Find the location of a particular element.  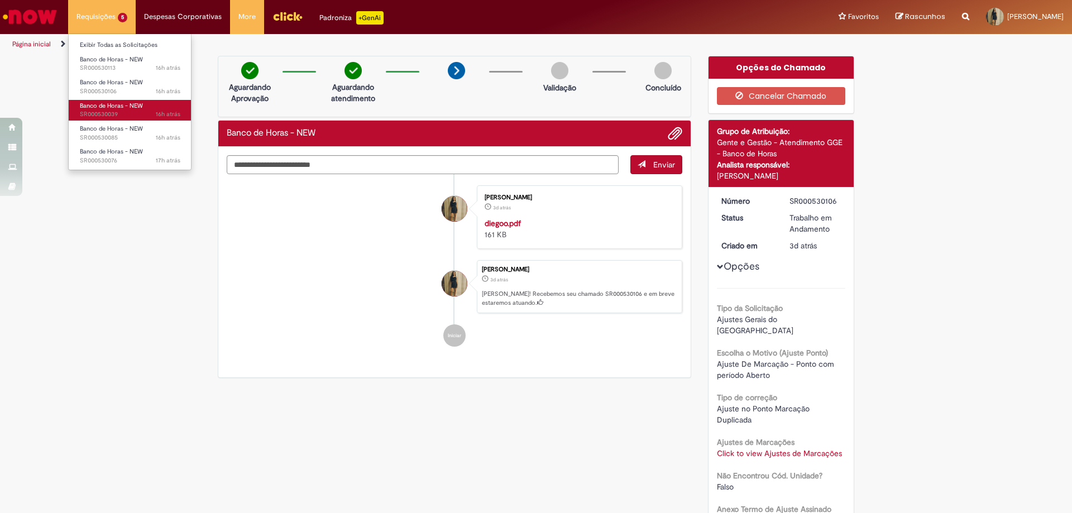

span: Rascunhos is located at coordinates (925, 16).